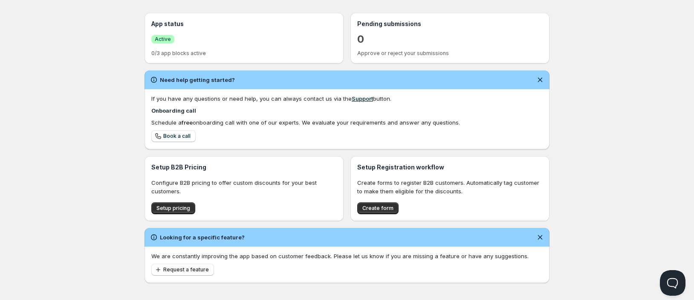  Describe the element at coordinates (361, 39) in the screenshot. I see `p: 0` at that location.